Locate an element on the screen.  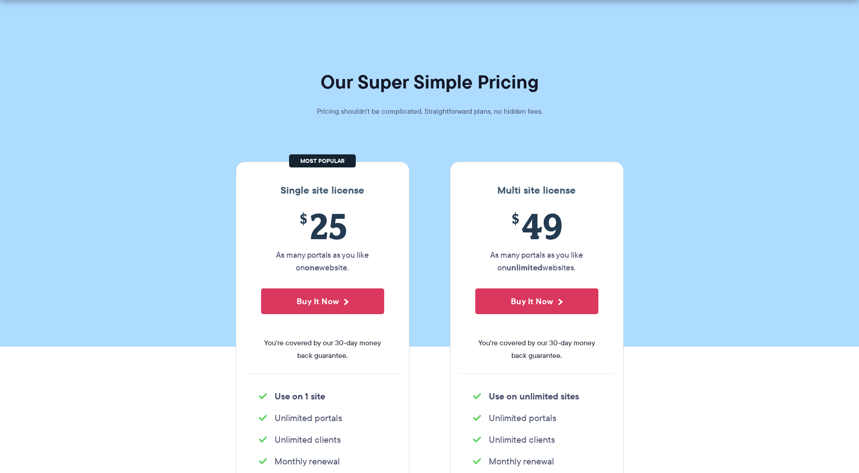
p: As many portals as you like on website. is located at coordinates (322, 261).